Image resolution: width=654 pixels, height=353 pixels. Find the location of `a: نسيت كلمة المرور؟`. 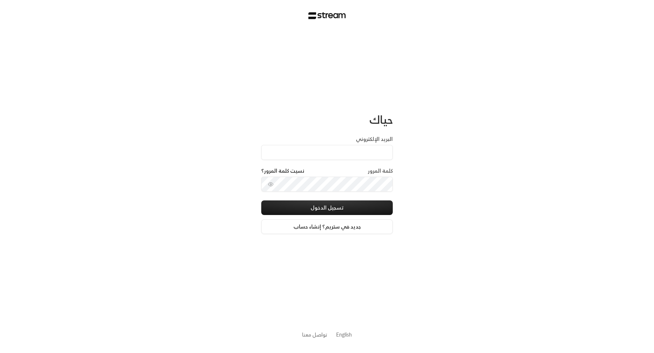

a: نسيت كلمة المرور؟ is located at coordinates (283, 171).